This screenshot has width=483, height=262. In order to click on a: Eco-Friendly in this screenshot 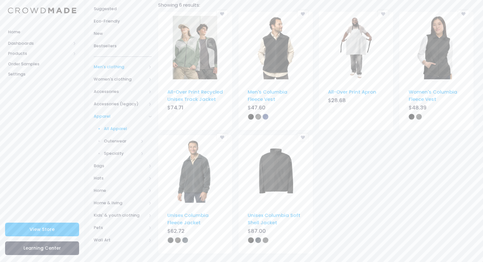, I will do `click(122, 21)`.